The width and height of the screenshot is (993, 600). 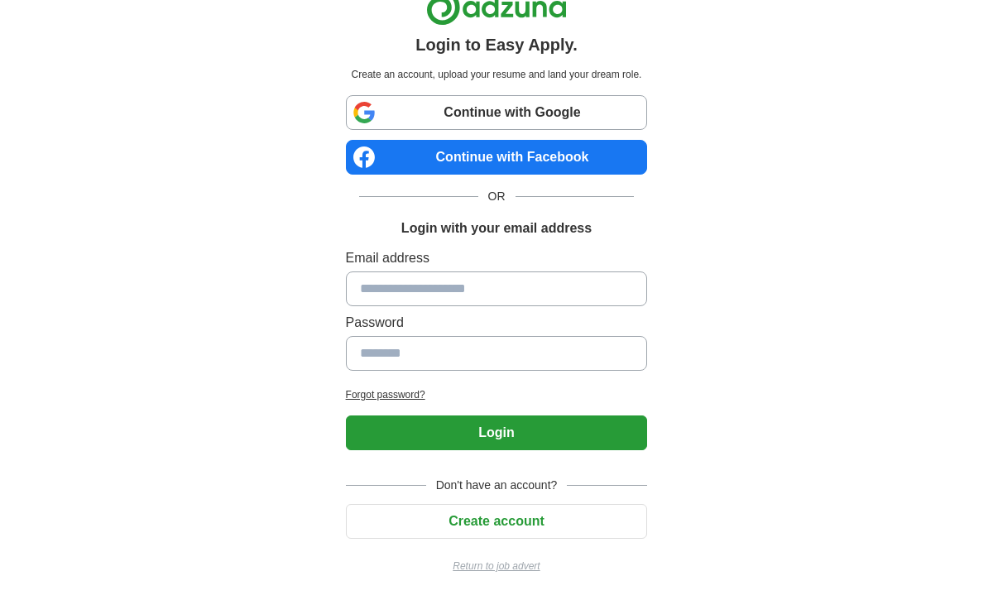 What do you see at coordinates (497, 395) in the screenshot?
I see `h2: Forgot password?` at bounding box center [497, 395].